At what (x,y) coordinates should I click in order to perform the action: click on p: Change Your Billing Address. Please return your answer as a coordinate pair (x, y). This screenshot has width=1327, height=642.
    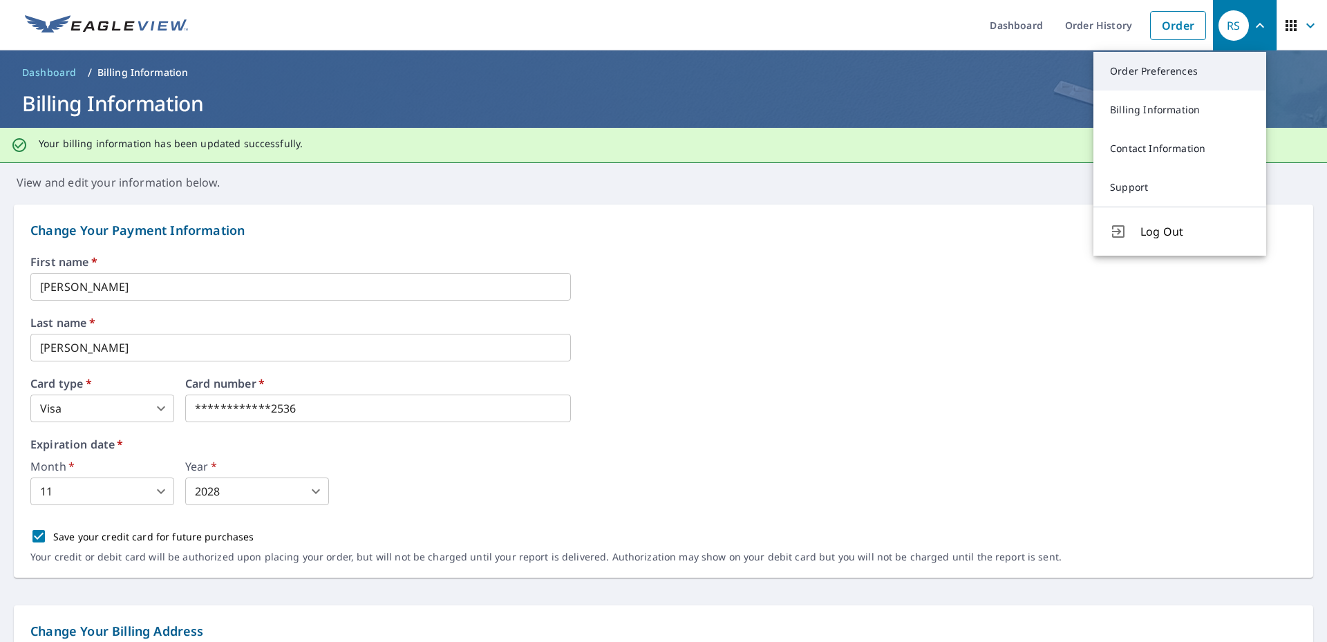
    Looking at the image, I should click on (663, 631).